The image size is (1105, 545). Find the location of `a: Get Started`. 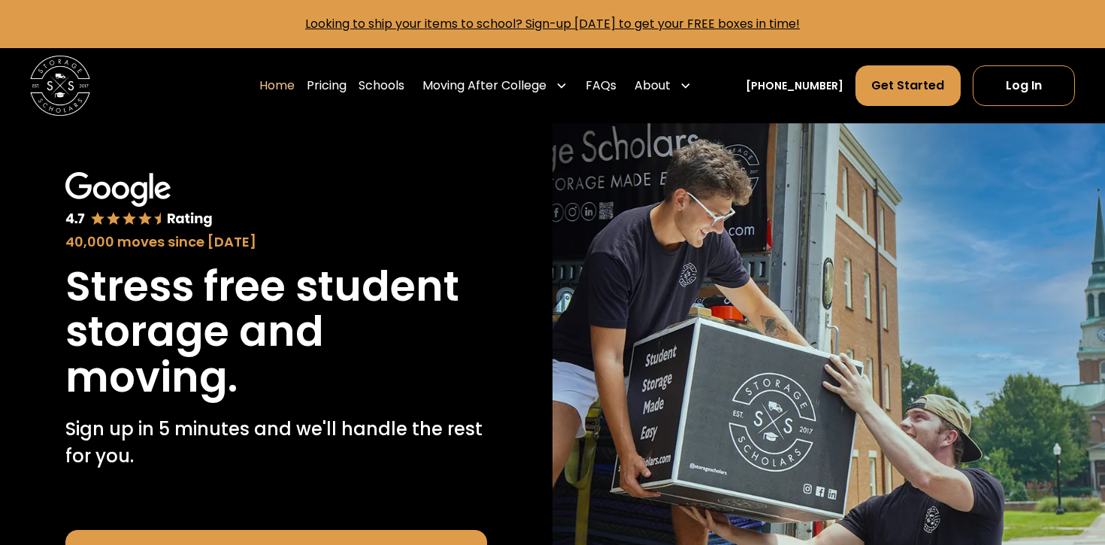

a: Get Started is located at coordinates (908, 86).